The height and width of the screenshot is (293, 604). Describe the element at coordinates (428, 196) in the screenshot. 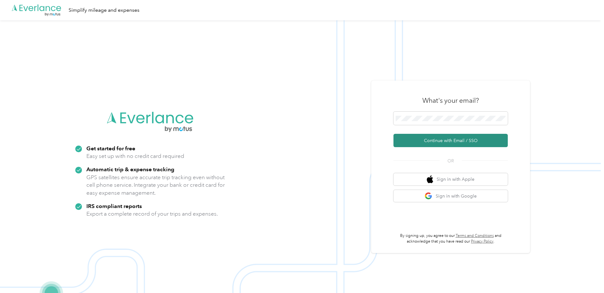

I see `img: google logo` at that location.